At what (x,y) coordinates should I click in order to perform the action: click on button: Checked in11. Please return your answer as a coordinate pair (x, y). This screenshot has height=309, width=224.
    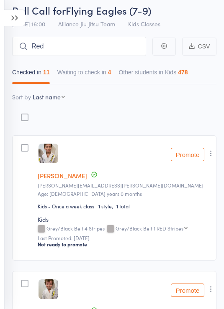
    Looking at the image, I should click on (31, 74).